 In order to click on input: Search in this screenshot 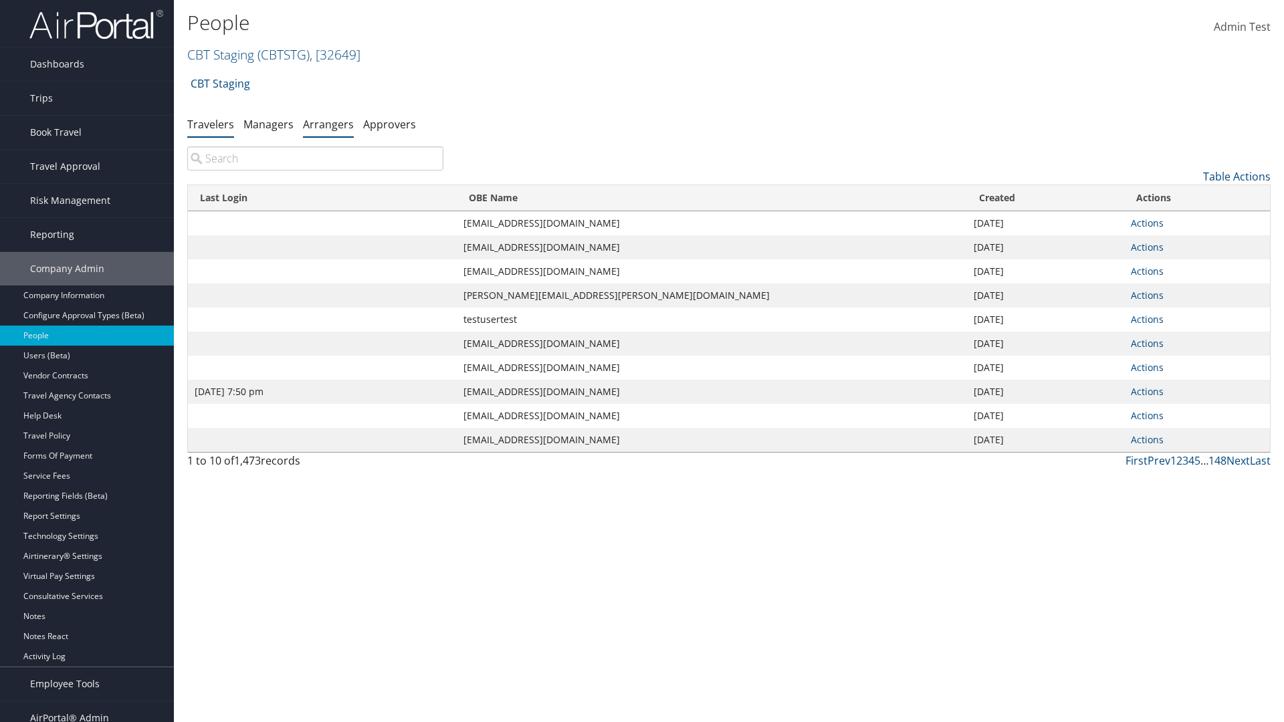, I will do `click(315, 158)`.